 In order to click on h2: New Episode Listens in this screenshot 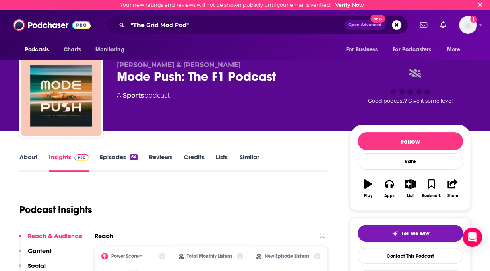, I will do `click(286, 256)`.